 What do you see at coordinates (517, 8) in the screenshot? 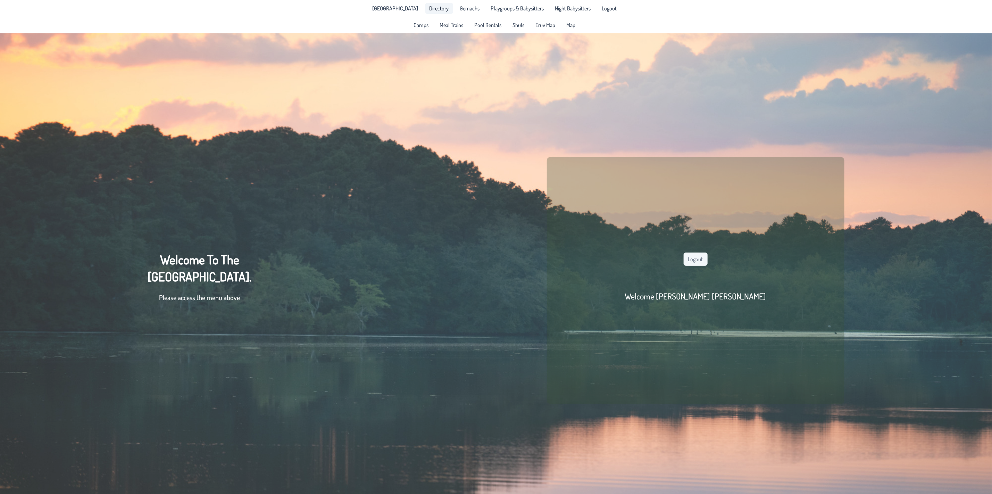
I see `span: Playgroups & Babysitters` at bounding box center [517, 8].